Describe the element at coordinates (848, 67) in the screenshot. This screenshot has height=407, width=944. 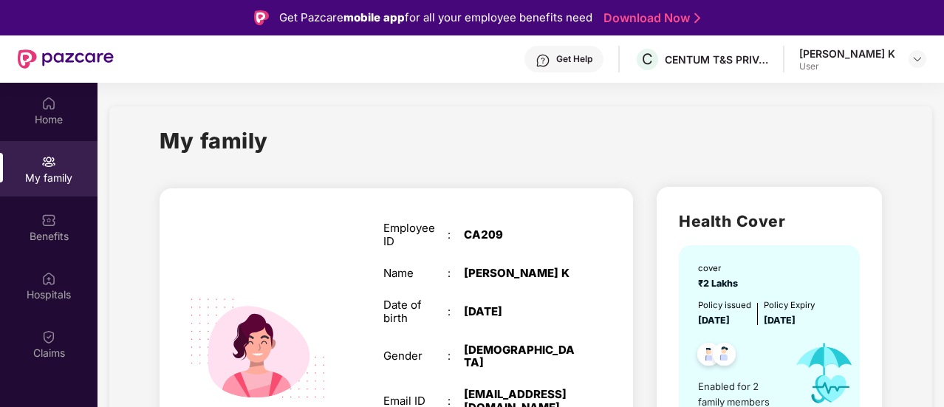
I see `div: User` at that location.